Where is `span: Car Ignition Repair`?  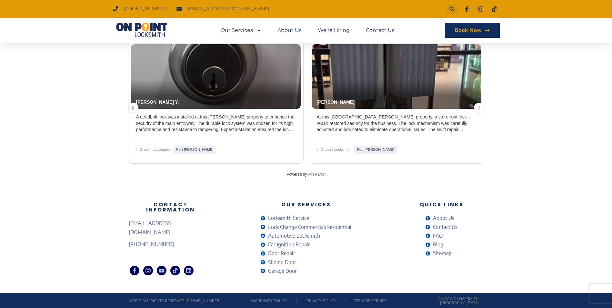
span: Car Ignition Repair is located at coordinates (288, 244).